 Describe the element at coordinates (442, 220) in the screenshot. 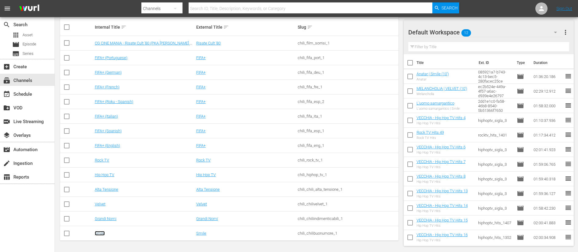

I see `a: VECCHIA - Hip Hop TV Hits 15` at that location.